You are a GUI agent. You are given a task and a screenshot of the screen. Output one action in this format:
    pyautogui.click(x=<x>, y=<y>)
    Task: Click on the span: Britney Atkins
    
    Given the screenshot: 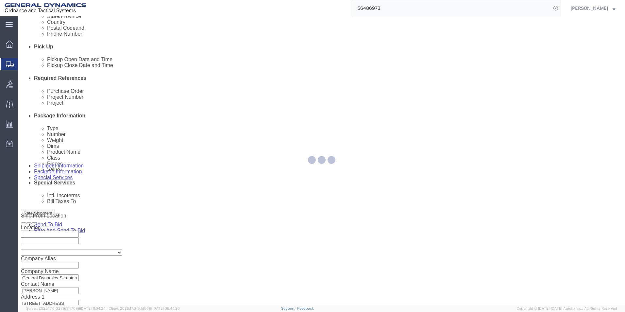 What is the action you would take?
    pyautogui.click(x=589, y=8)
    